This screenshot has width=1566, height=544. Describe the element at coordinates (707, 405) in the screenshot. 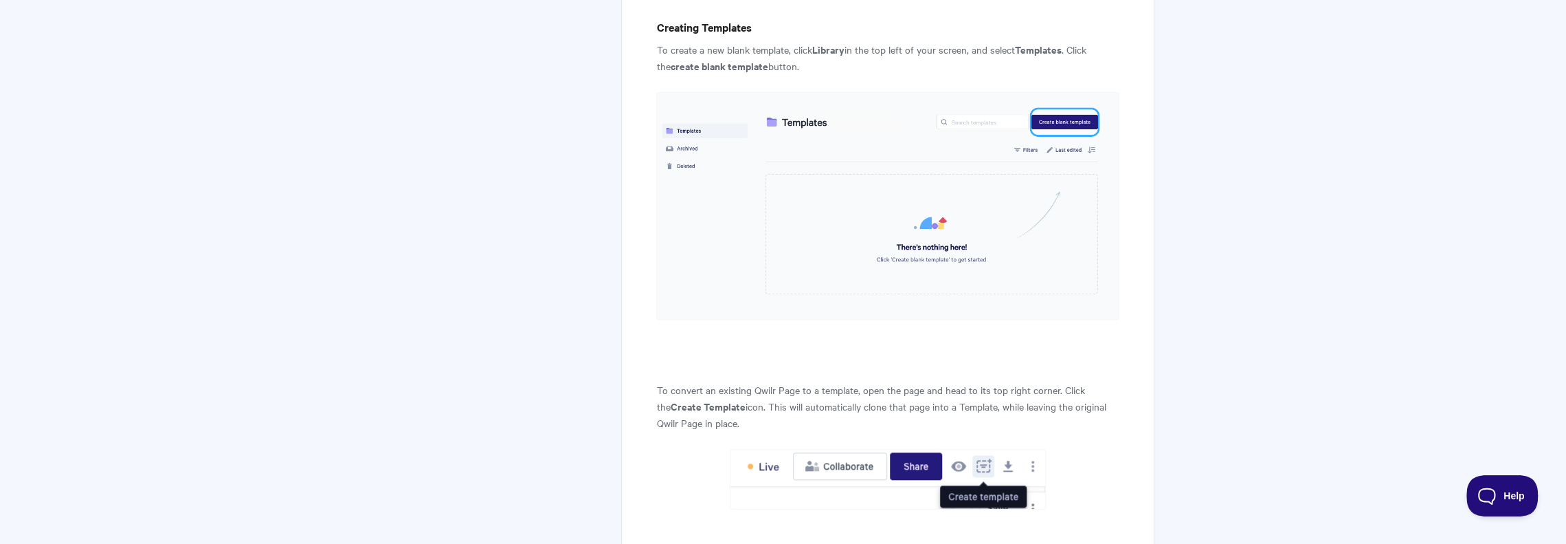

I see `strong: Create Template` at that location.